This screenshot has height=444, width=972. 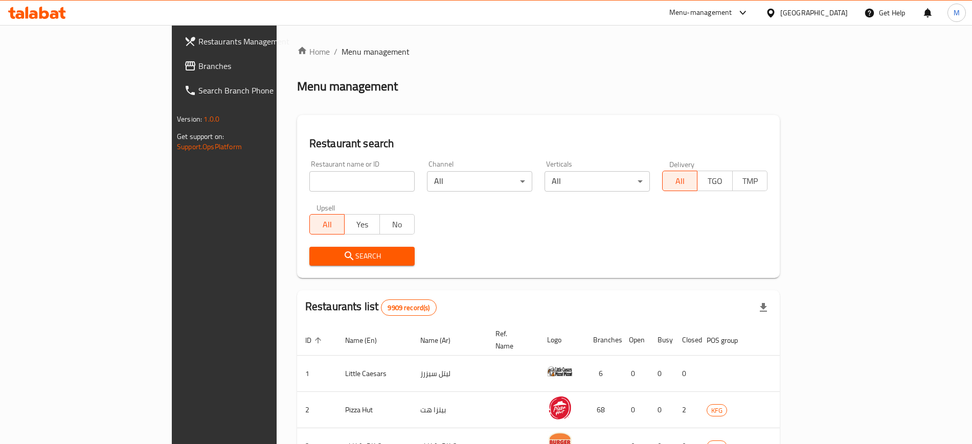 What do you see at coordinates (362, 181) in the screenshot?
I see `input: Search for restaurant name or ID..` at bounding box center [362, 181].